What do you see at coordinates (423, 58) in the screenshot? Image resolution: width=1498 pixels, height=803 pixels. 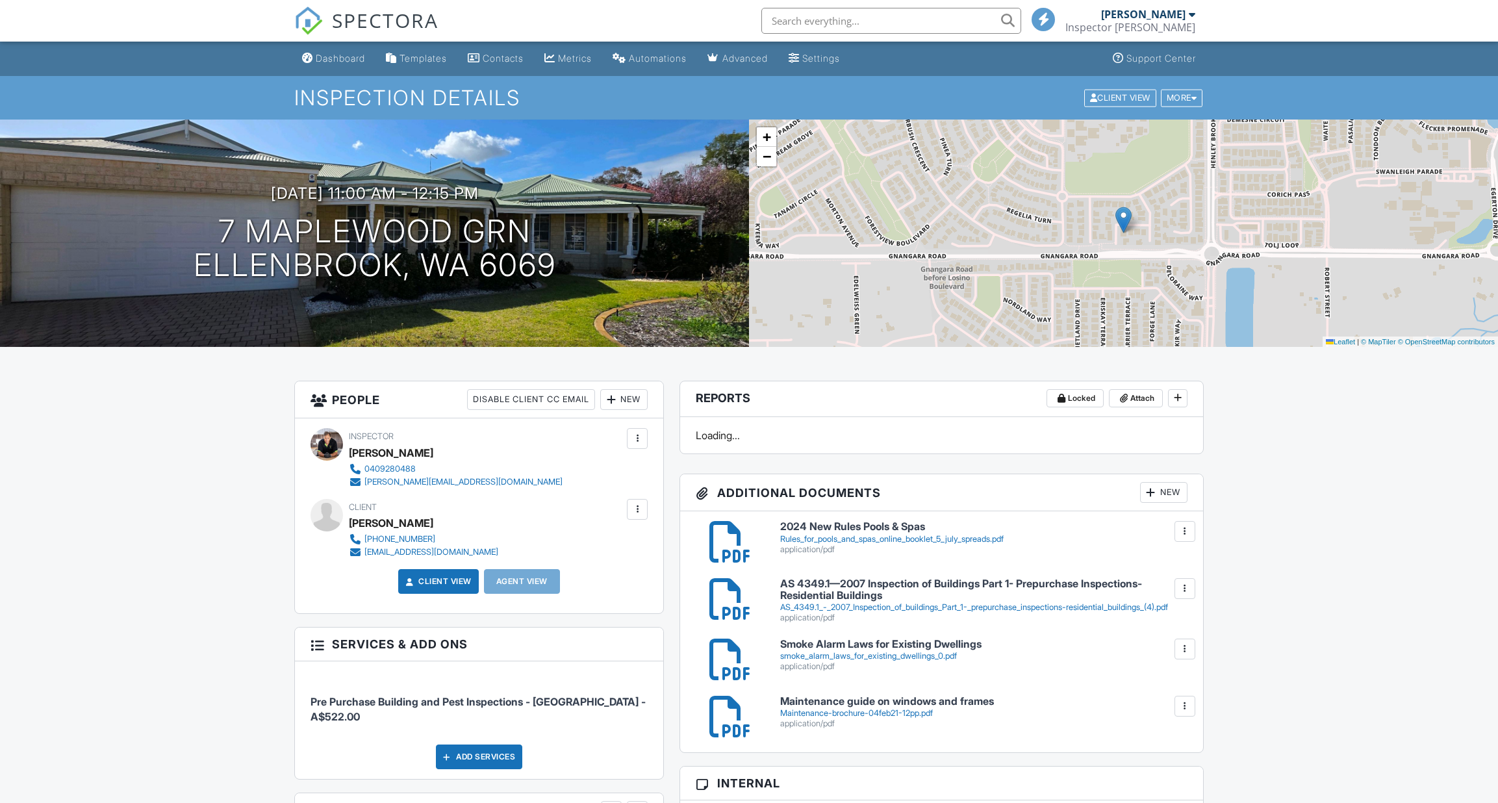 I see `div: Templates` at bounding box center [423, 58].